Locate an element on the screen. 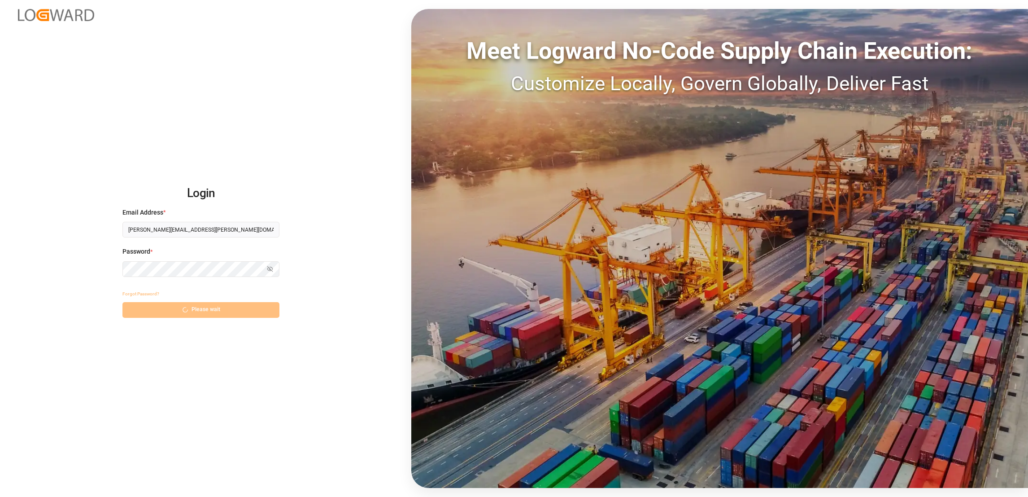 Image resolution: width=1028 pixels, height=497 pixels. div: Meet Logward No-Code Supply Chain Execution: is located at coordinates (720, 51).